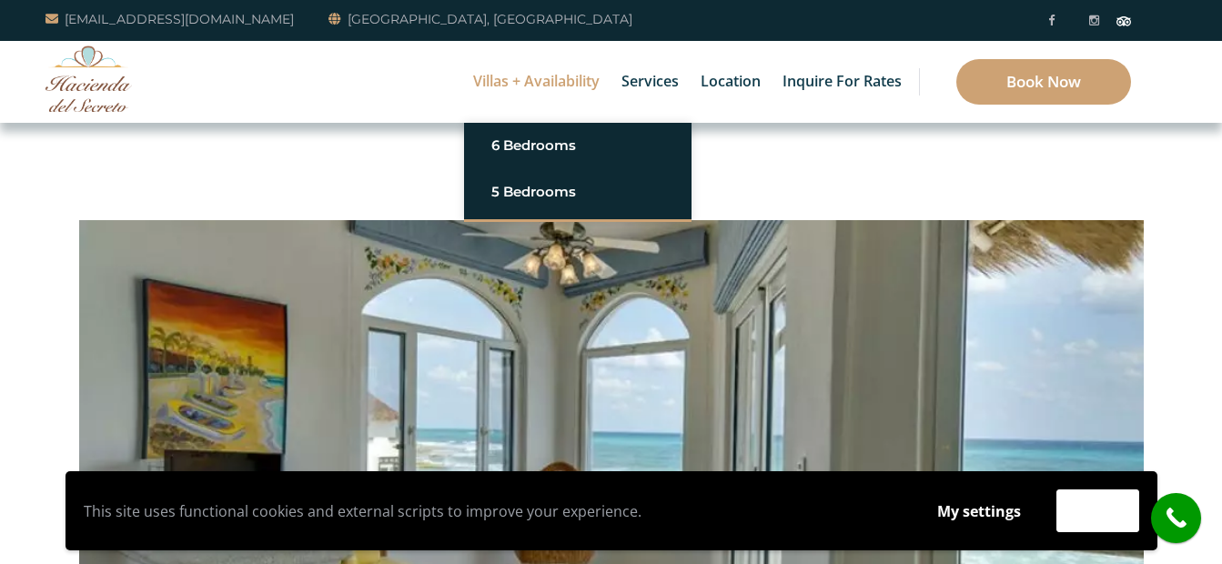 The width and height of the screenshot is (1222, 564). I want to click on button: Accept, so click(1098, 511).